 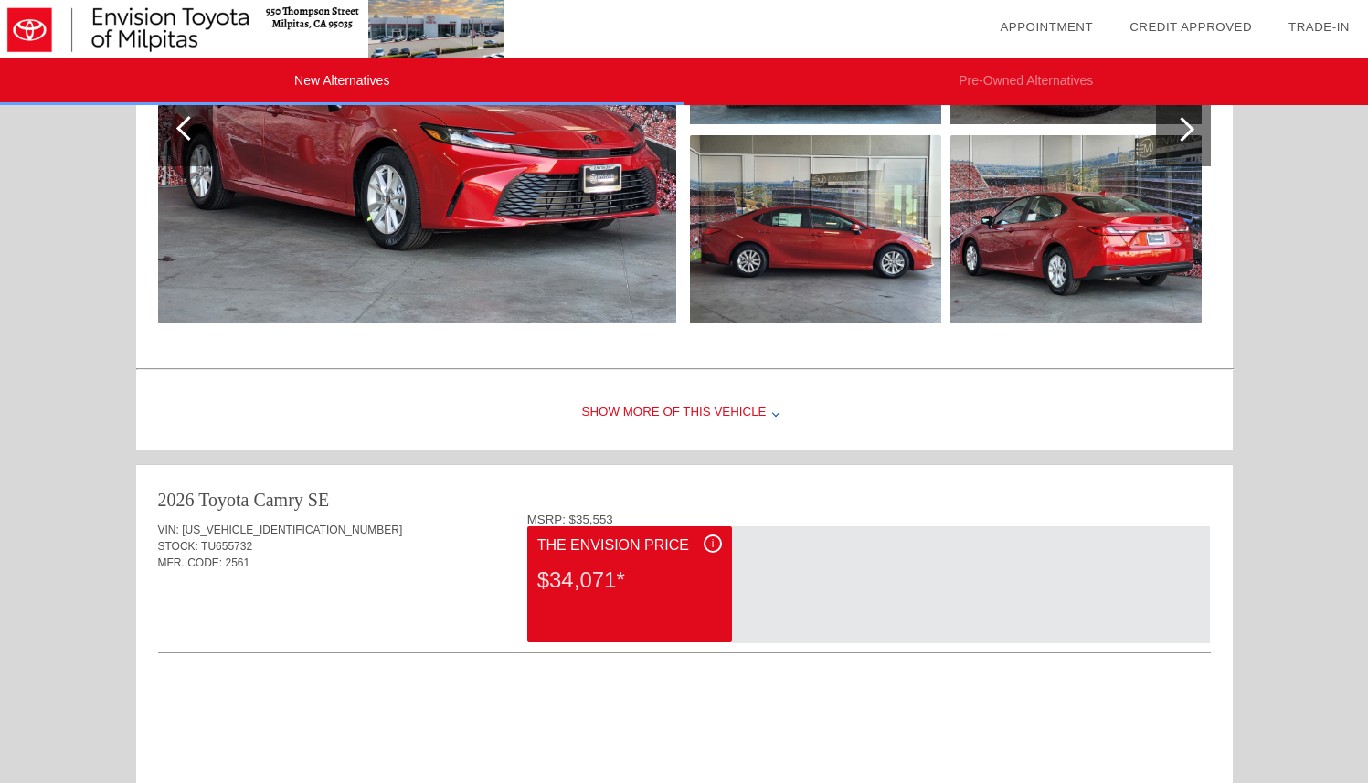 I want to click on div: The Envision Price, so click(x=630, y=546).